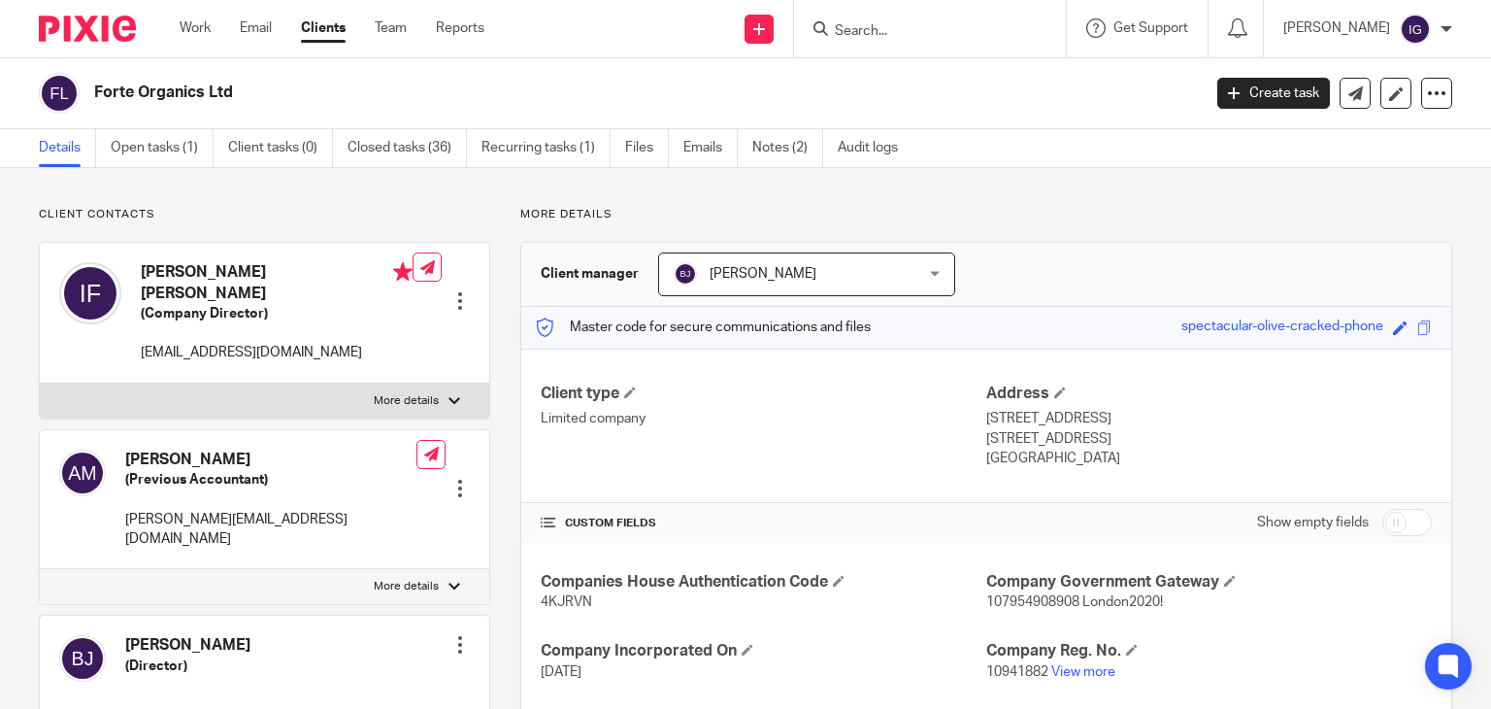 This screenshot has width=1491, height=709. I want to click on a: Recurring tasks (1), so click(546, 148).